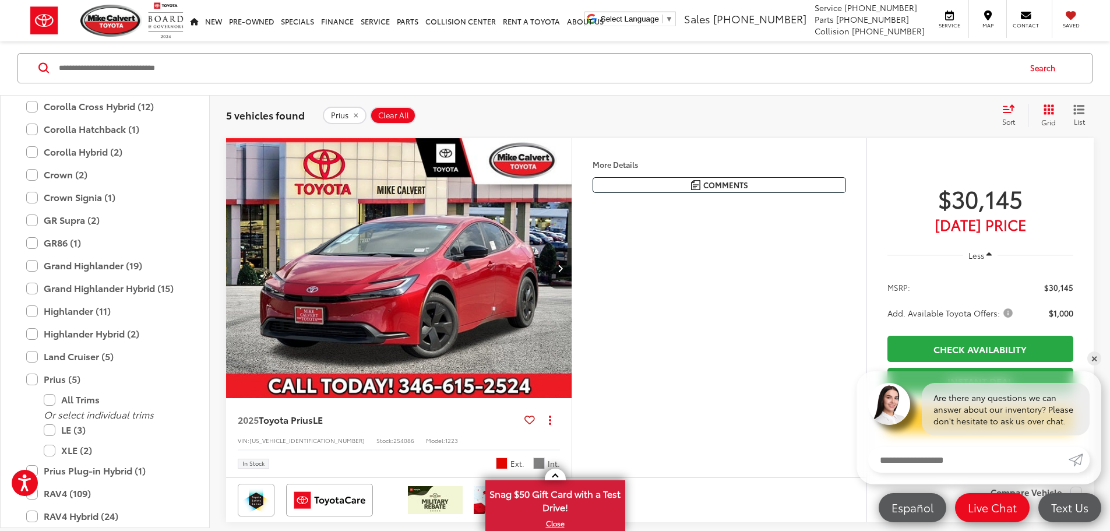 The width and height of the screenshot is (1110, 531). Describe the element at coordinates (980, 198) in the screenshot. I see `span: $30,145` at that location.